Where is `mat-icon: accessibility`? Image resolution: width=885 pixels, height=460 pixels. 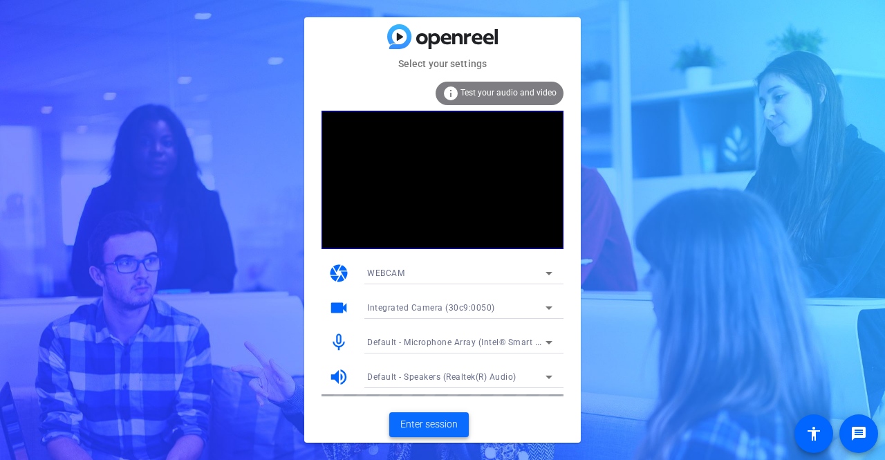 mat-icon: accessibility is located at coordinates (814, 433).